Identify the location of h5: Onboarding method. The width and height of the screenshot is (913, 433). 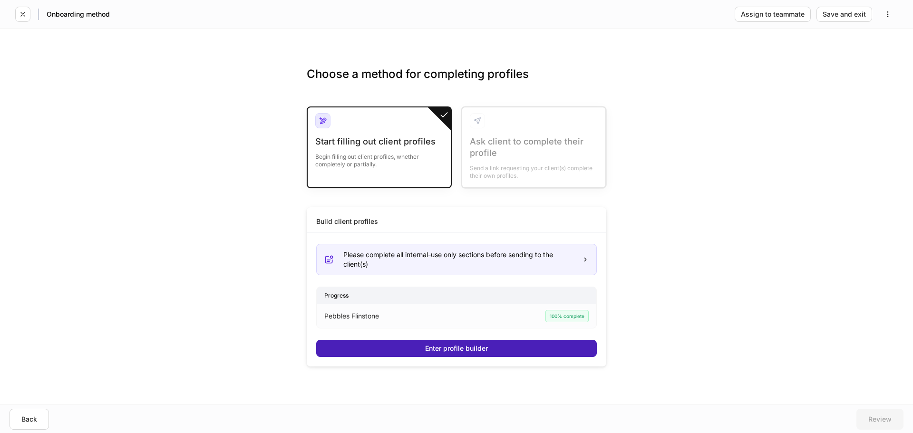
(78, 14).